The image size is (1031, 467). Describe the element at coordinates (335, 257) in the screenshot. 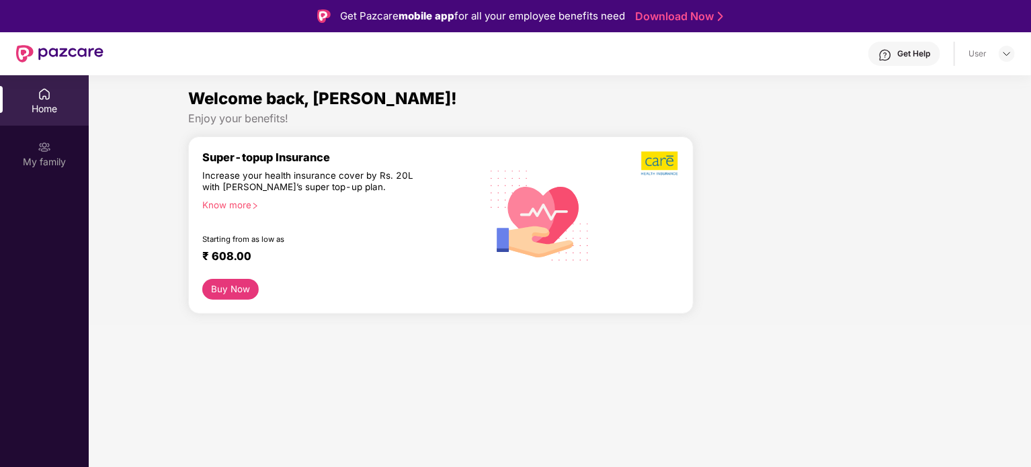

I see `div: ₹ 608.00` at that location.